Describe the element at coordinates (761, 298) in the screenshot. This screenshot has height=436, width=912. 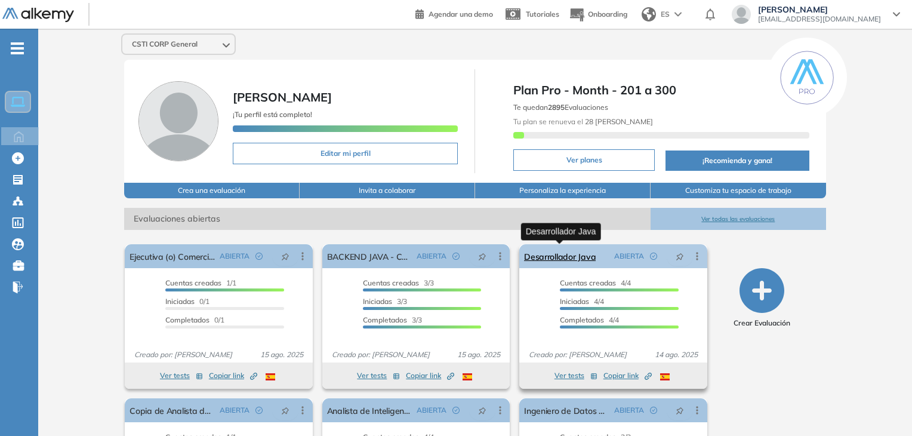
I see `button: Crear Evaluación` at that location.